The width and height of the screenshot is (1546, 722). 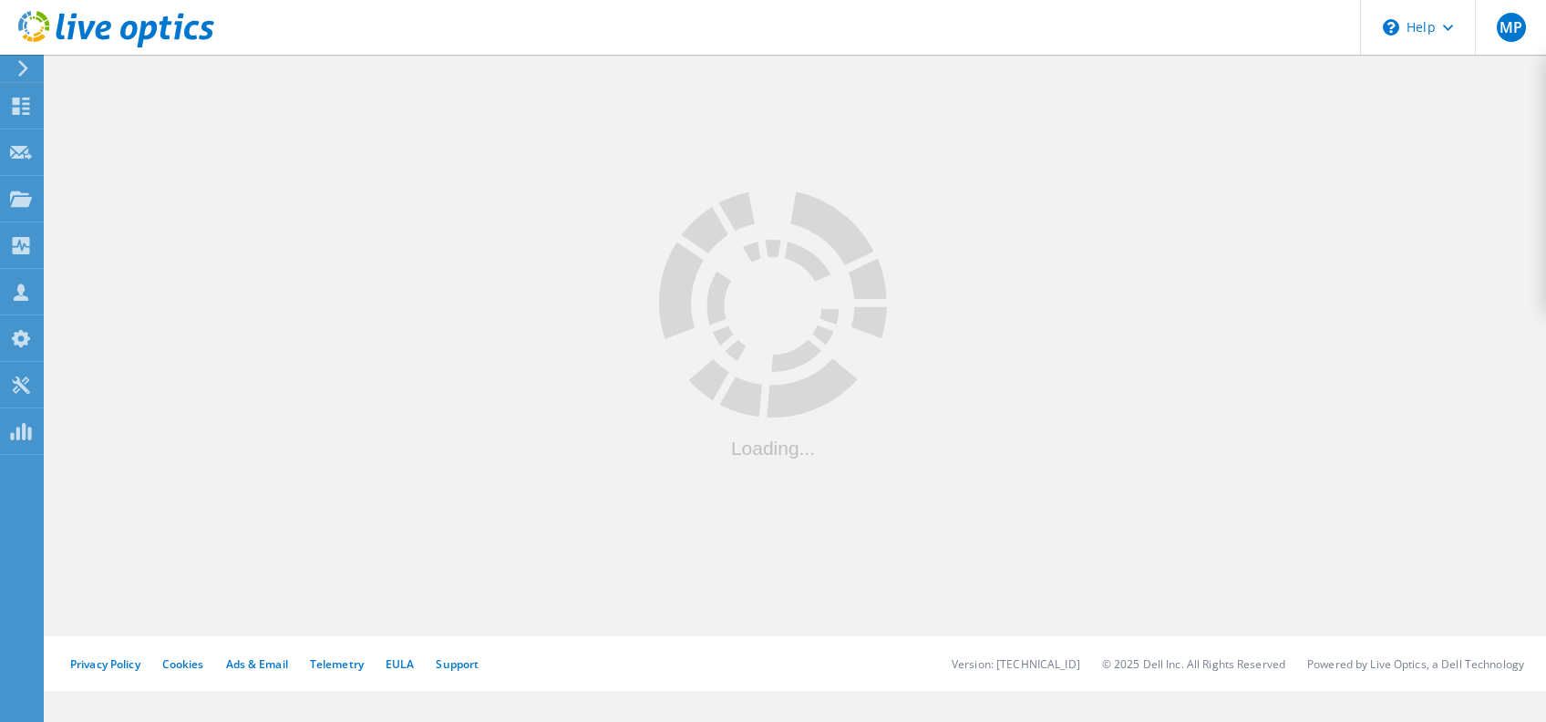 What do you see at coordinates (257, 664) in the screenshot?
I see `a: Ads & Email` at bounding box center [257, 664].